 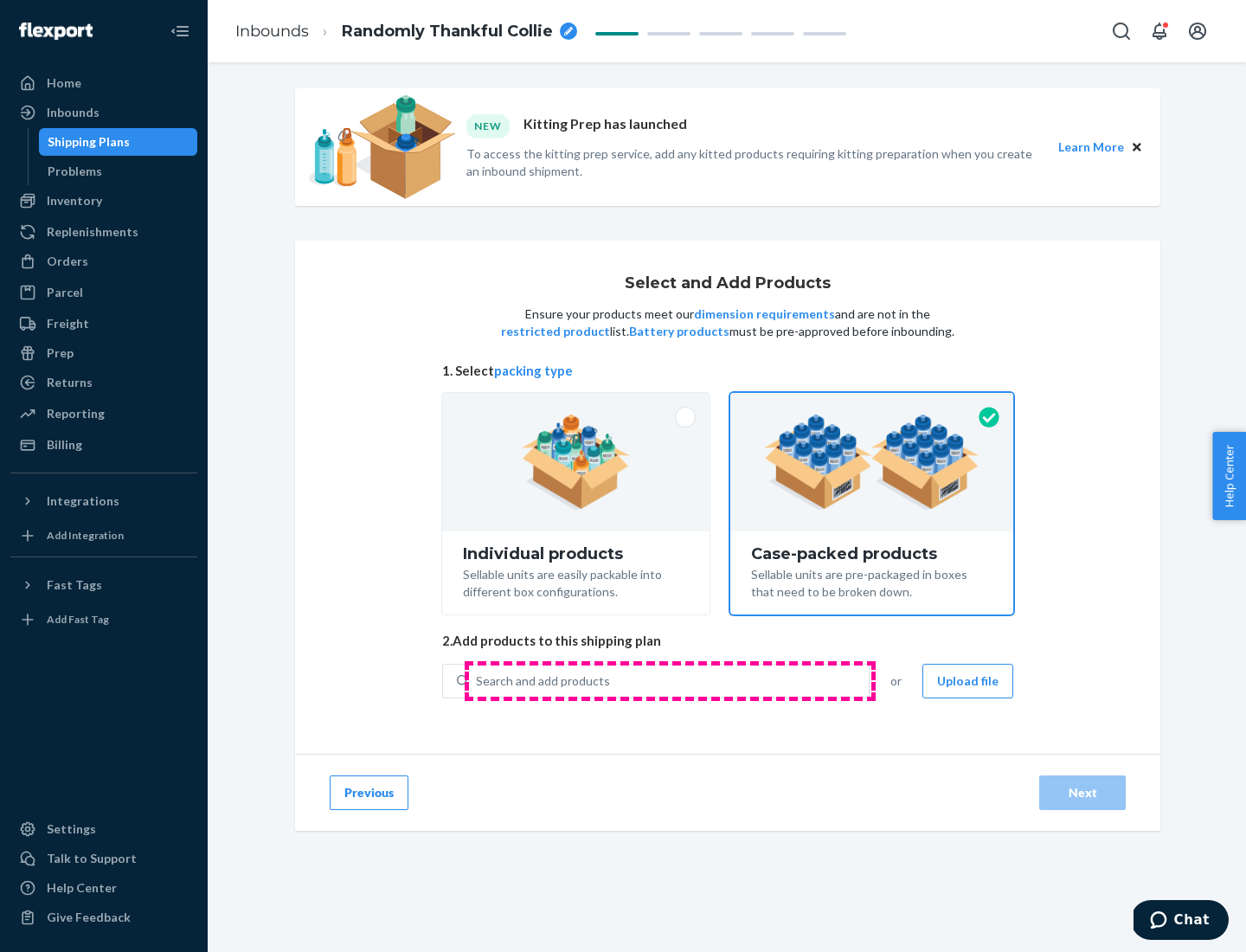 What do you see at coordinates (1137, 147) in the screenshot?
I see `button: Close` at bounding box center [1137, 147].